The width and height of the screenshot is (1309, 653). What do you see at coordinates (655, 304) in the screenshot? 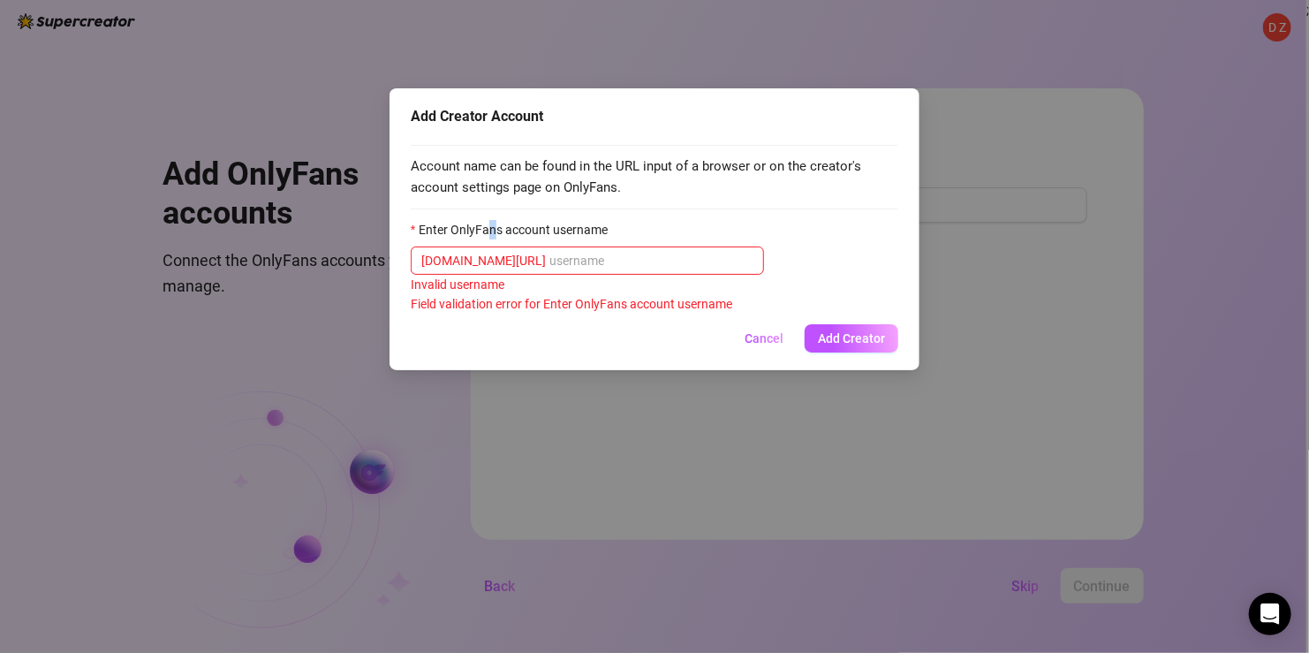
I see `div: Field validation error for Enter OnlyFans account username` at bounding box center [655, 304].